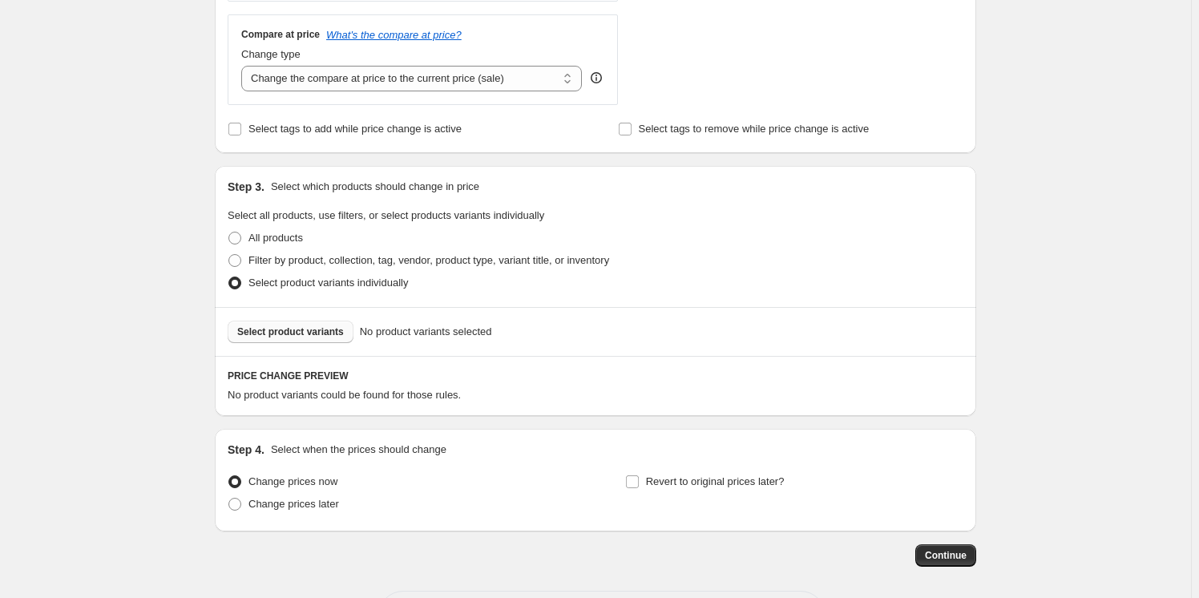  What do you see at coordinates (290, 332) in the screenshot?
I see `span: Select product variants` at bounding box center [290, 332].